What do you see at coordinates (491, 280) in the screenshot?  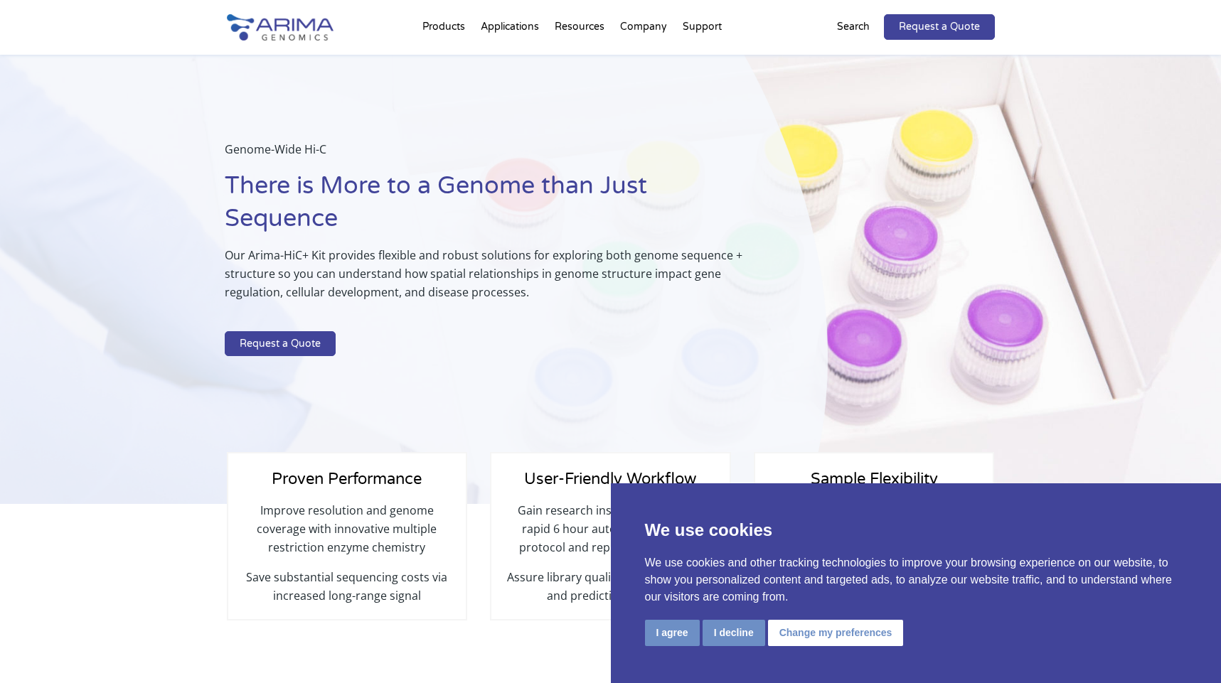 I see `p: Our Arima-HiC+ Kit provides flexible and robust solutions for exploring both genome sequence + st...` at bounding box center [491, 280].